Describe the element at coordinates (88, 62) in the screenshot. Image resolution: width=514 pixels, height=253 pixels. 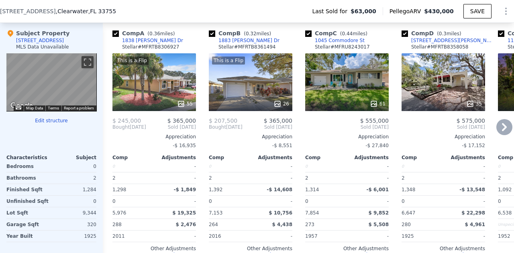
I see `button: Toggle fullscreen view` at that location.